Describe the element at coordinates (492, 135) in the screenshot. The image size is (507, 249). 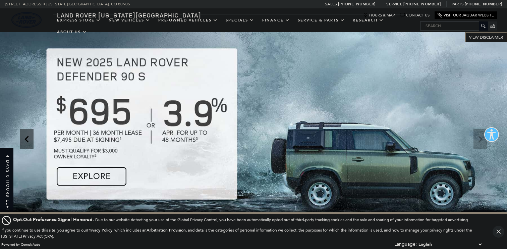
I see `aside: Accessibility Help Desk` at that location.